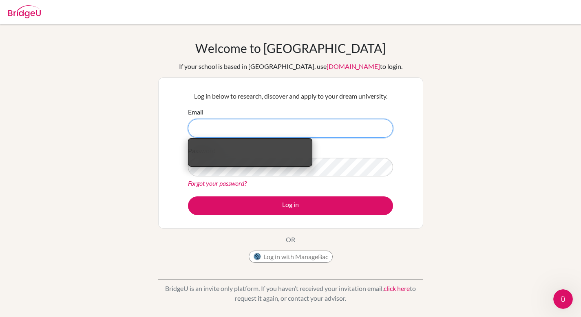 This screenshot has width=581, height=317. What do you see at coordinates (291, 294) in the screenshot?
I see `p: BridgeU is an invite only platform. If you haven’t received your invitation email, to request it ...` at bounding box center [291, 294].